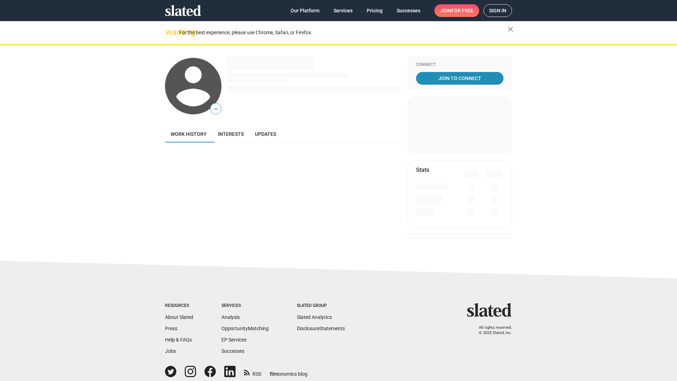 The image size is (677, 381). Describe the element at coordinates (460, 65) in the screenshot. I see `div: Connect` at that location.